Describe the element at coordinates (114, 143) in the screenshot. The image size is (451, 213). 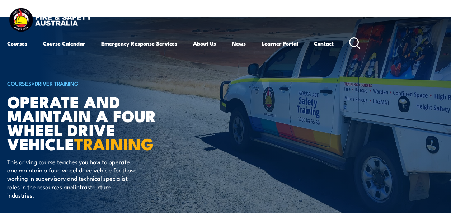
I see `strong: TRAINING` at that location.